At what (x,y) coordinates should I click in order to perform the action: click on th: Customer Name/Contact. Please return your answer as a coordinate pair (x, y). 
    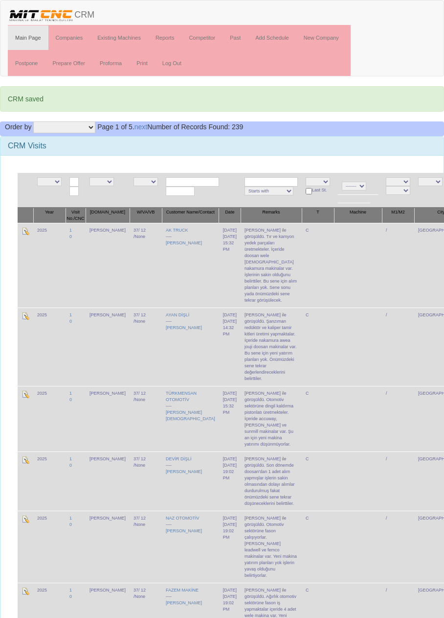
    Looking at the image, I should click on (190, 215).